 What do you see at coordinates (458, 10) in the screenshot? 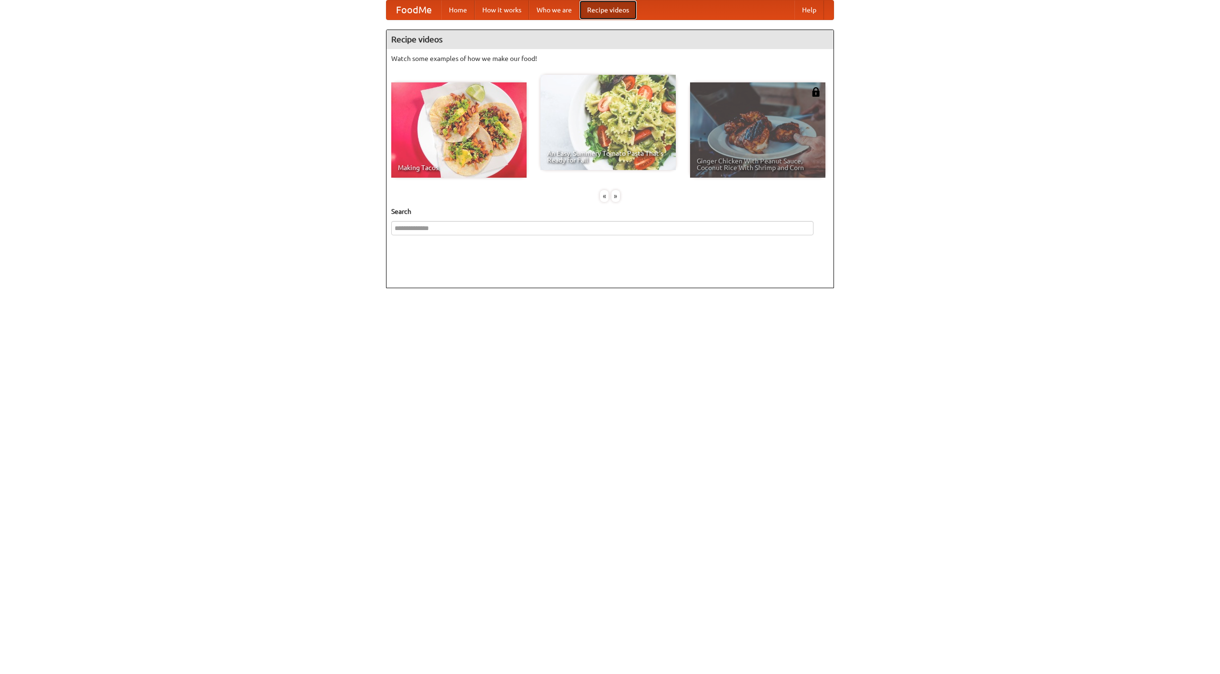
I see `a: Home` at bounding box center [458, 10].